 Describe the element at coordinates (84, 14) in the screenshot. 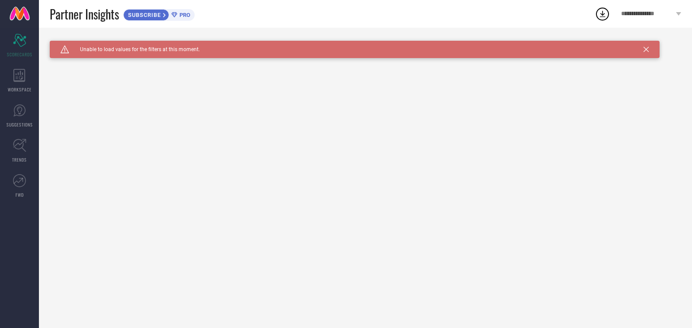

I see `span: Partner Insights` at that location.